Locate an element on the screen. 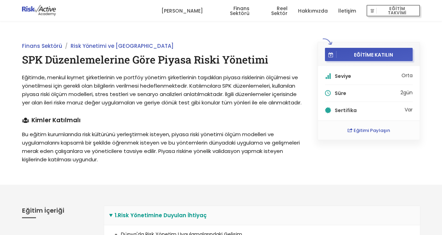 Image resolution: width=442 pixels, height=235 pixels. button: EĞİTİM TAKVİMİ is located at coordinates (393, 11).